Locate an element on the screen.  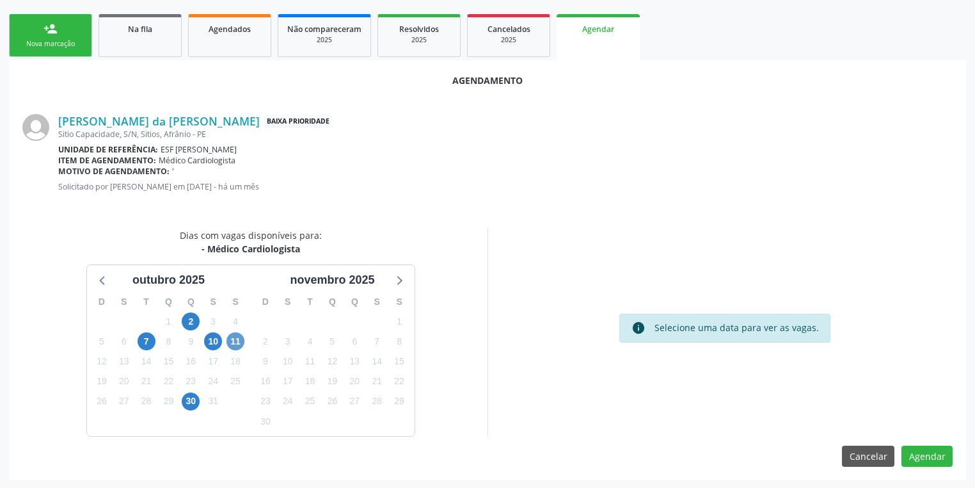
span: domingo, 19 de outubro de 2025 is located at coordinates (102, 381).